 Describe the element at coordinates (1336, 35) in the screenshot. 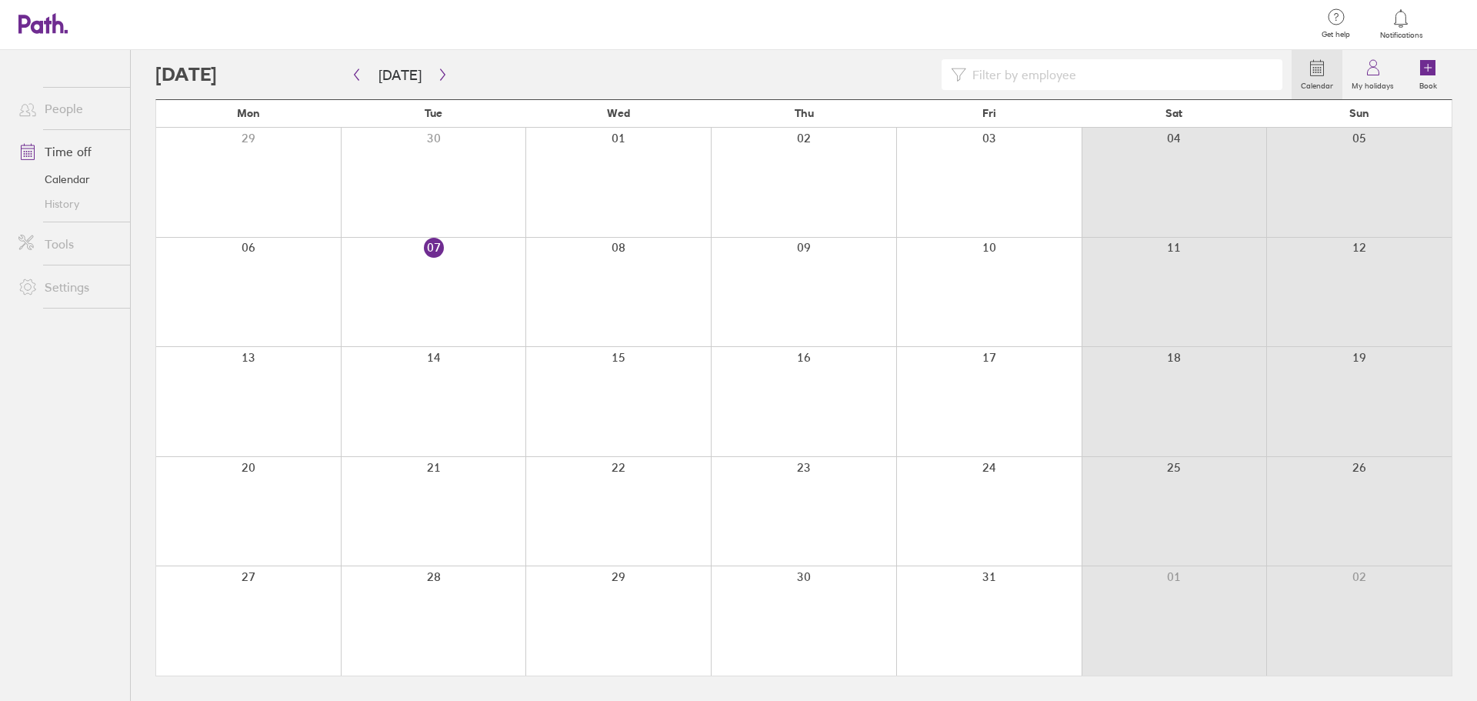

I see `span: Get help` at that location.